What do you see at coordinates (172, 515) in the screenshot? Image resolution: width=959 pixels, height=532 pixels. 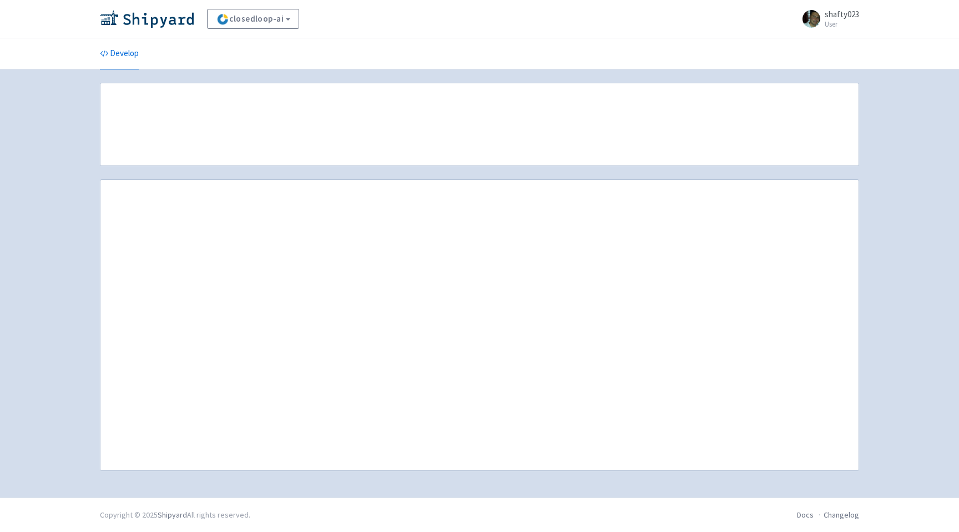 I see `a: Shipyard` at bounding box center [172, 515].